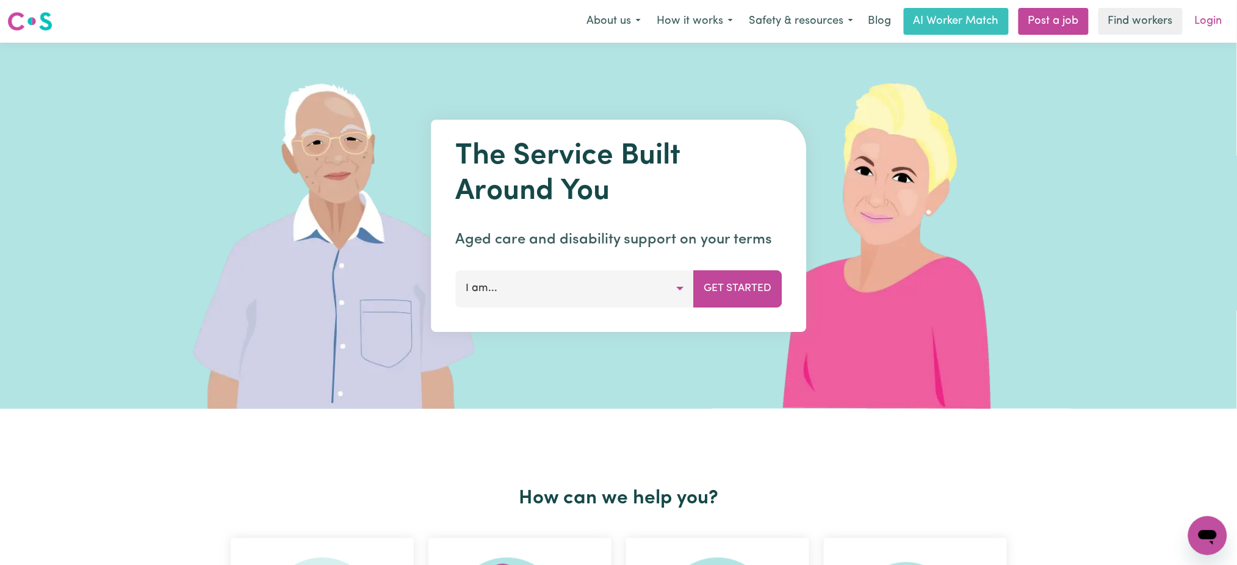  Describe the element at coordinates (30, 21) in the screenshot. I see `img: Careseekers logo` at that location.